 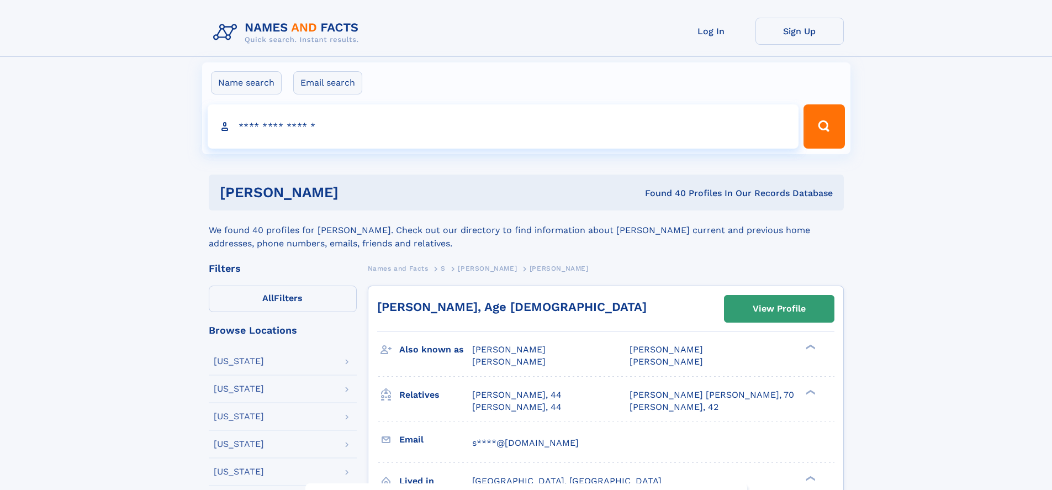 What do you see at coordinates (268, 298) in the screenshot?
I see `span: All` at bounding box center [268, 298].